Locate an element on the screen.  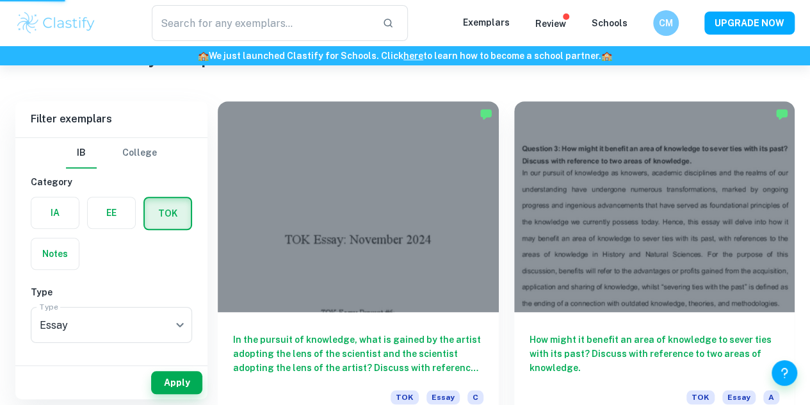
h6: In the pursuit of knowledge, what is gained by the artist adopting the lens of the scientist and ... is located at coordinates (358, 353).